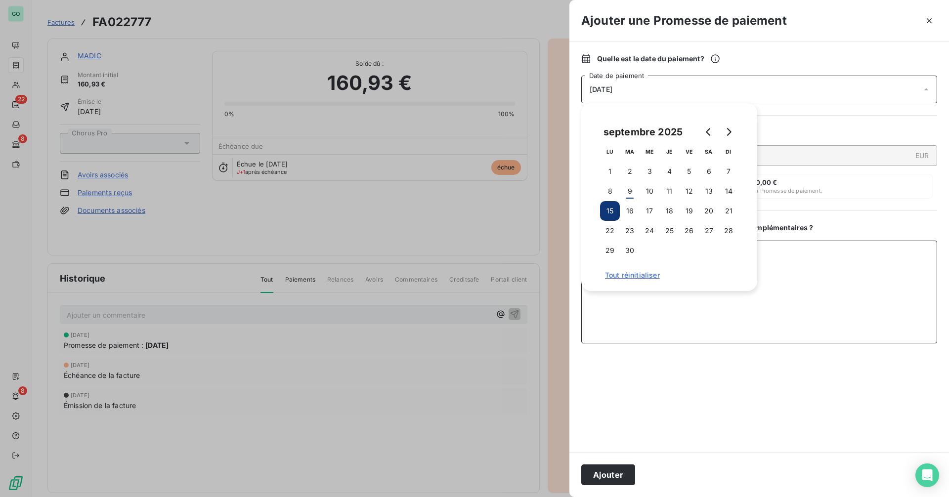  I want to click on span: Quelle est la date du paiement ?, so click(658, 59).